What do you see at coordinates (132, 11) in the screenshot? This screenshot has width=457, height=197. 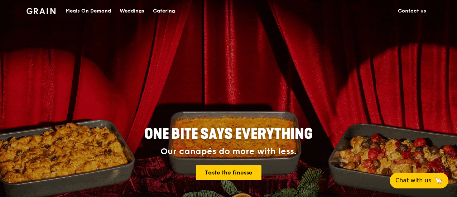 I see `div: Weddings` at bounding box center [132, 11].